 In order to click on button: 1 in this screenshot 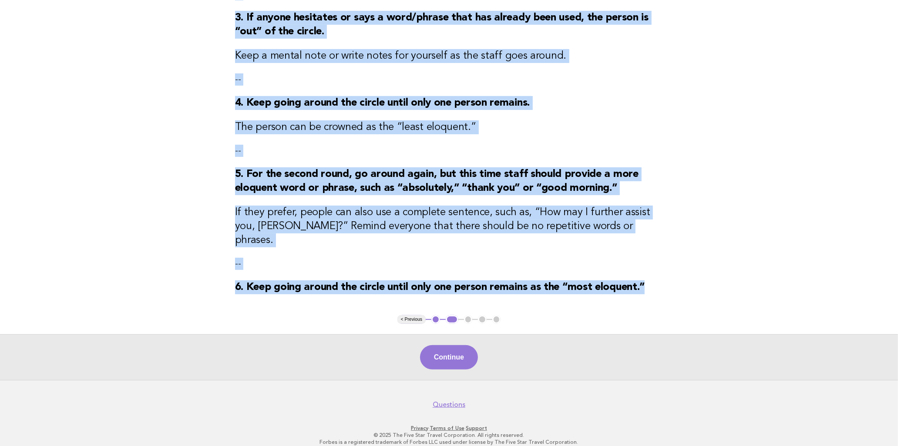, I will do `click(435, 320)`.